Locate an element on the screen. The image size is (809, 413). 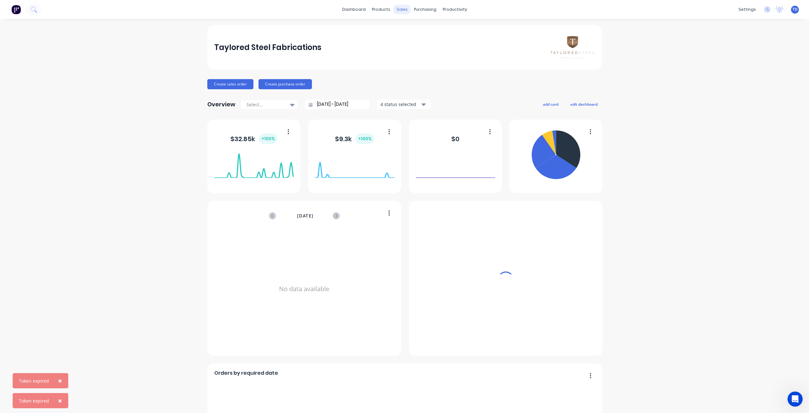
div: $ 9.3k is located at coordinates (355, 138).